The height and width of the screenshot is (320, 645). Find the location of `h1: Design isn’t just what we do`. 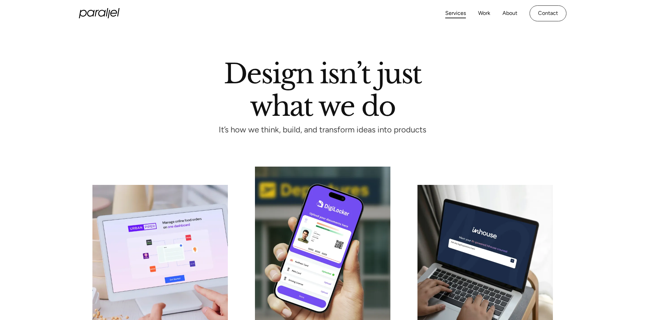

h1: Design isn’t just what we do is located at coordinates (323, 88).